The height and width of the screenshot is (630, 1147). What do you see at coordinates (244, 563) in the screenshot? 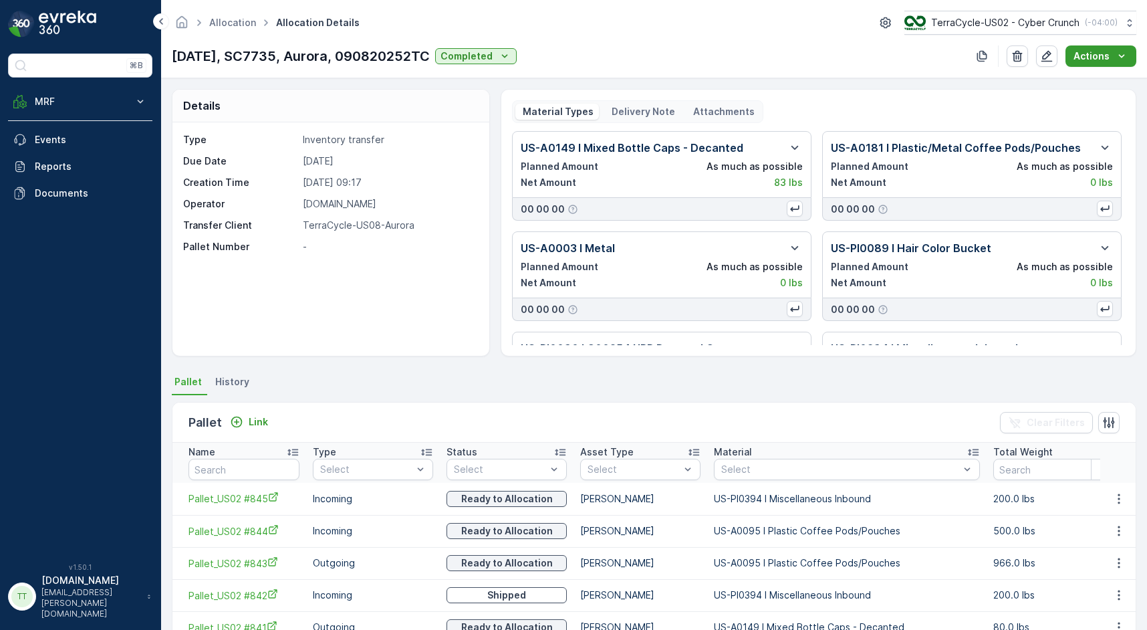
I see `span: Pallet_US02 #843` at bounding box center [244, 563].